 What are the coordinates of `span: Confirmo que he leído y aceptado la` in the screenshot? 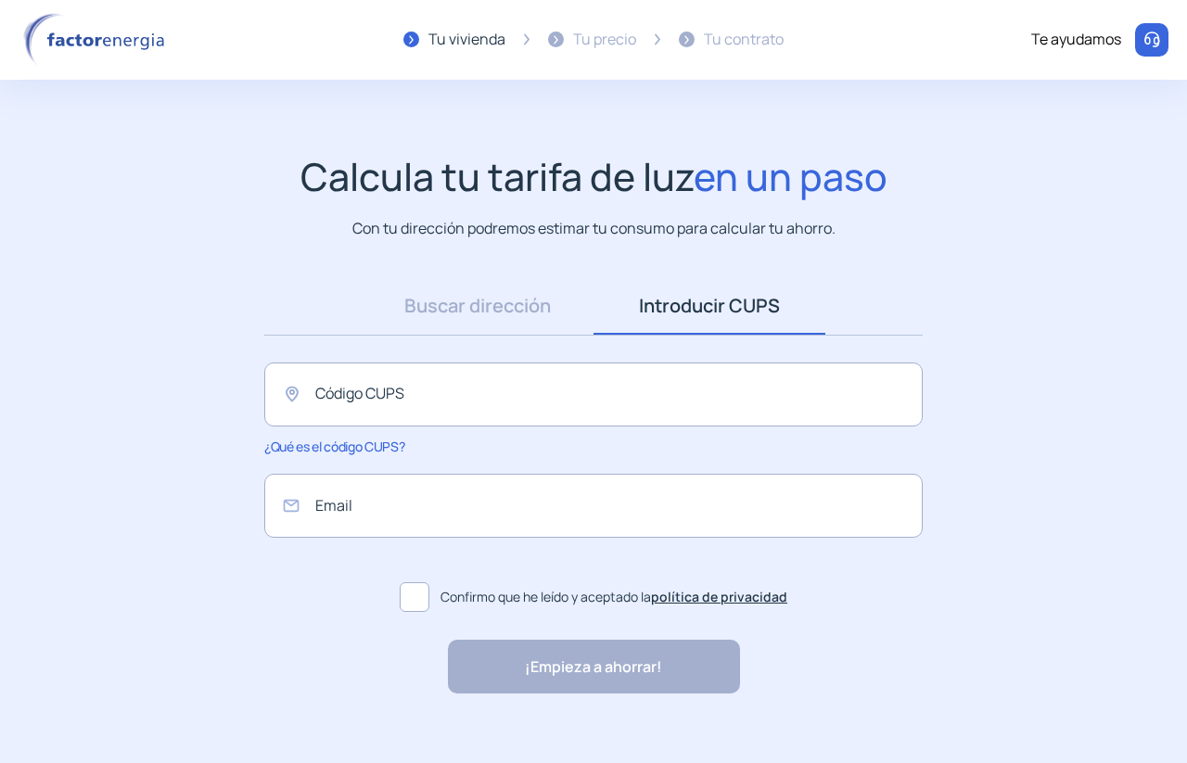 It's located at (614, 597).